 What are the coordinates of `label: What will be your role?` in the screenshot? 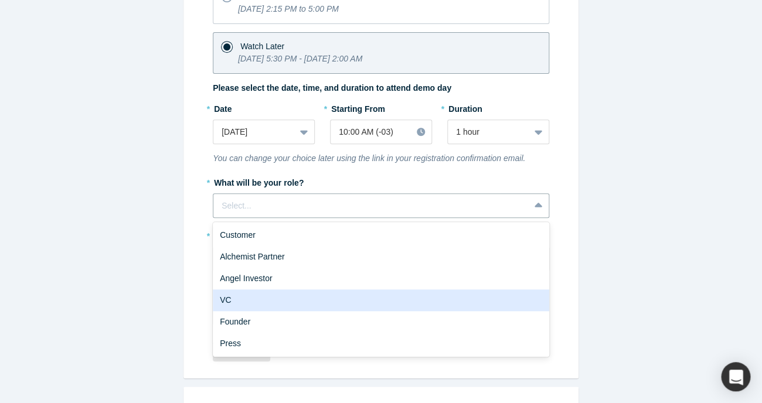 It's located at (381, 181).